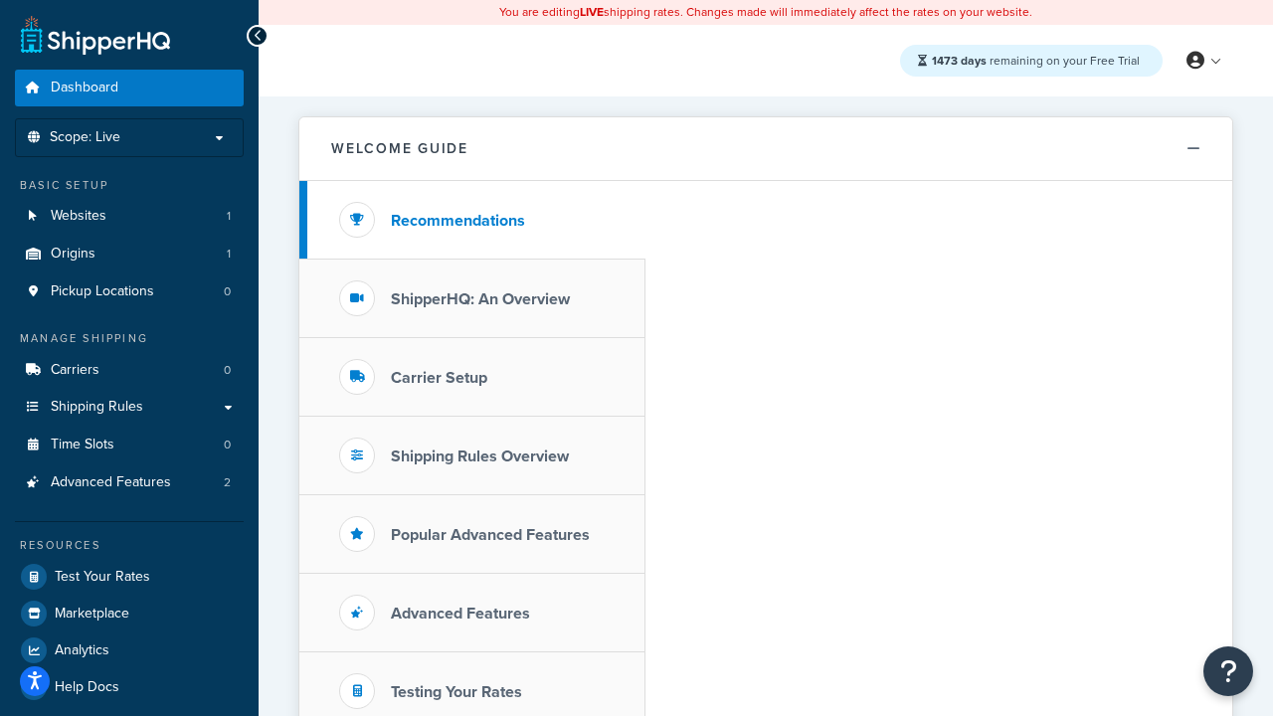 This screenshot has width=1273, height=716. I want to click on a: Time Slots0, so click(129, 444).